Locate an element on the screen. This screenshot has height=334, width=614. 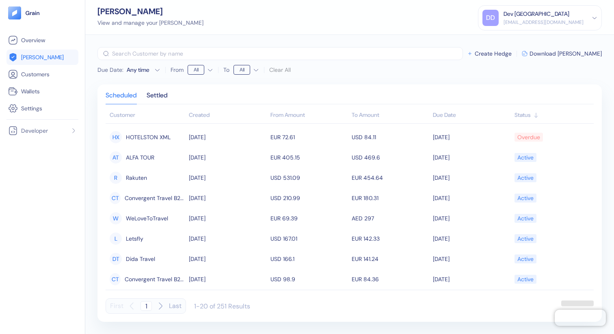
td: EUR 180.31 is located at coordinates (390, 198).